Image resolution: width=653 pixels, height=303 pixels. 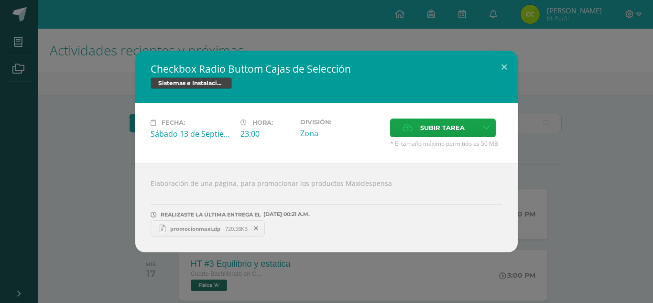 I want to click on span: Sistemas e Instalación de Software, so click(x=191, y=83).